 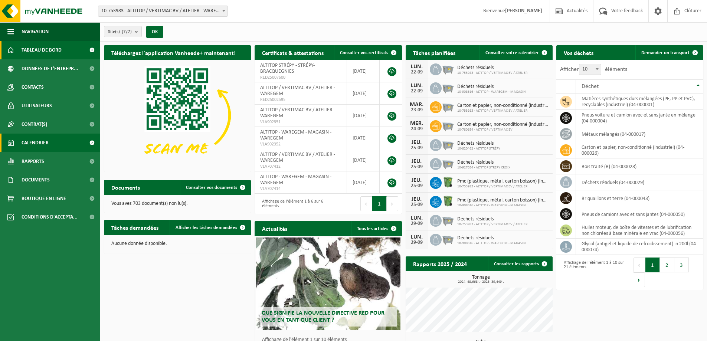 What do you see at coordinates (215, 188) in the screenshot?
I see `a: Consulter vos documents` at bounding box center [215, 188].